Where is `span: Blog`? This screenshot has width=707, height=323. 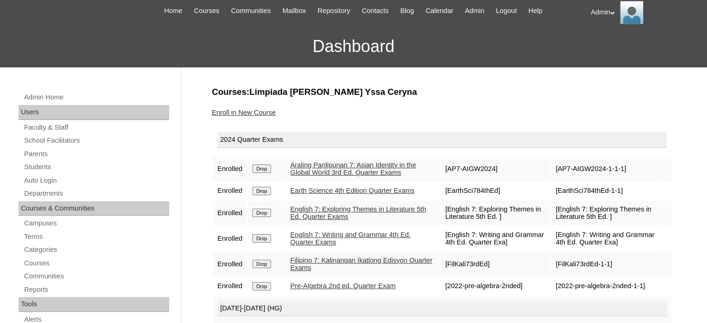 span: Blog is located at coordinates (407, 11).